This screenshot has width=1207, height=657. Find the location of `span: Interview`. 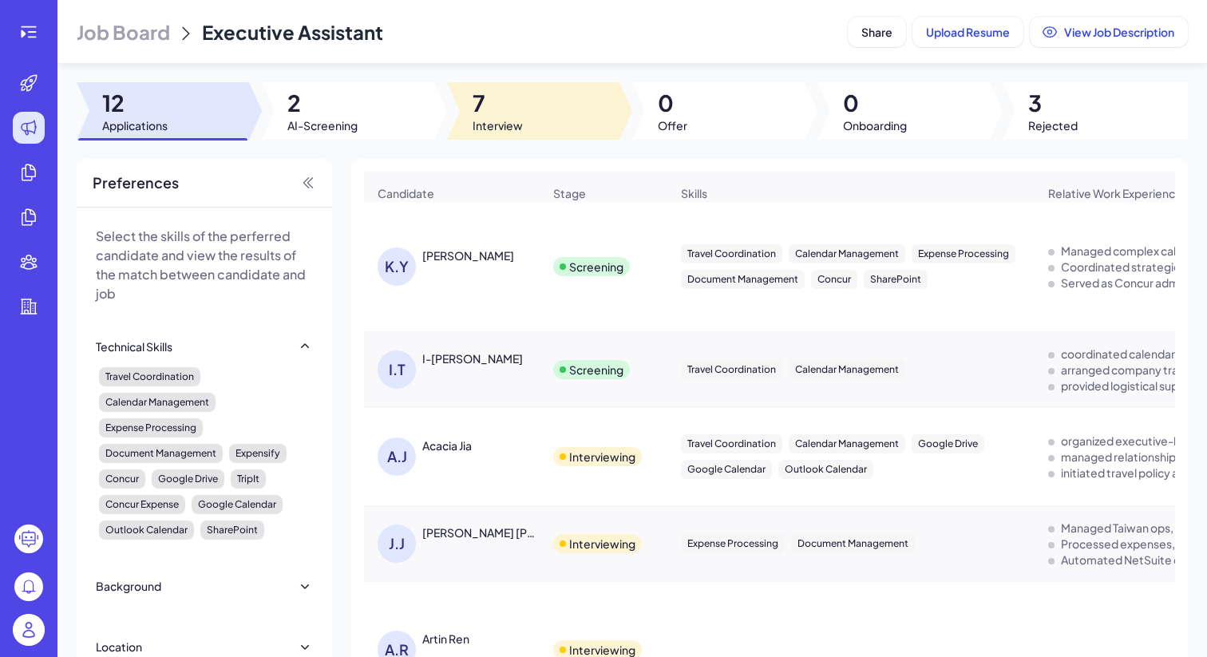

span: Interview is located at coordinates (497, 125).